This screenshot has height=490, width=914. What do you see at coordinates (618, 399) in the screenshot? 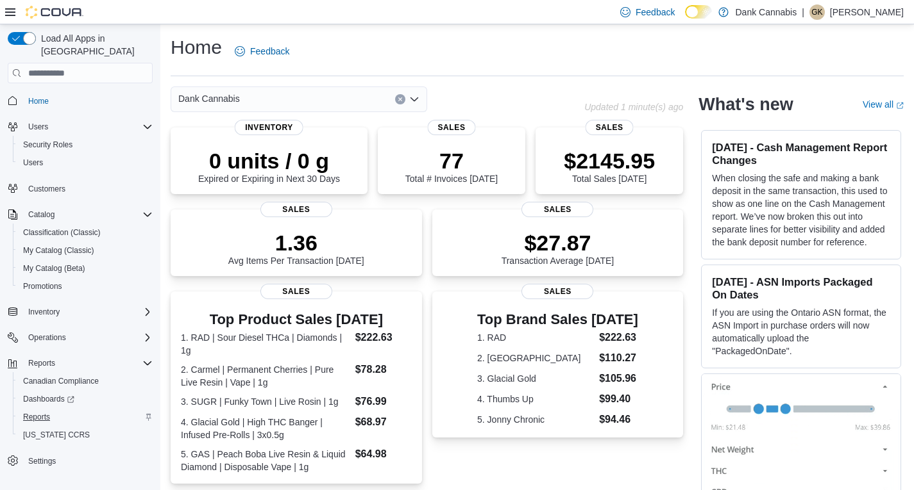
I see `dd: $99.40` at bounding box center [618, 399].